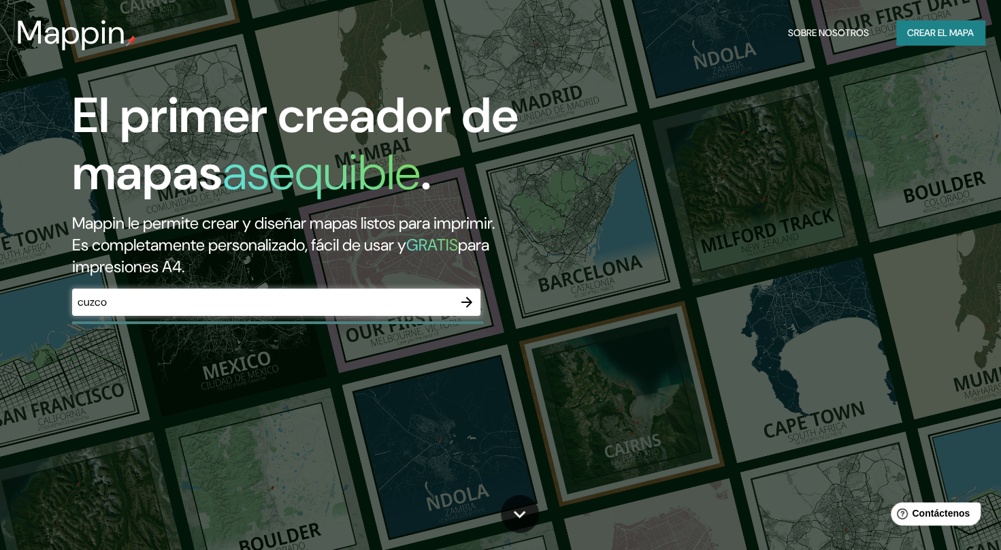 The image size is (1001, 550). I want to click on h1: El primer creador de mapas ., so click(323, 150).